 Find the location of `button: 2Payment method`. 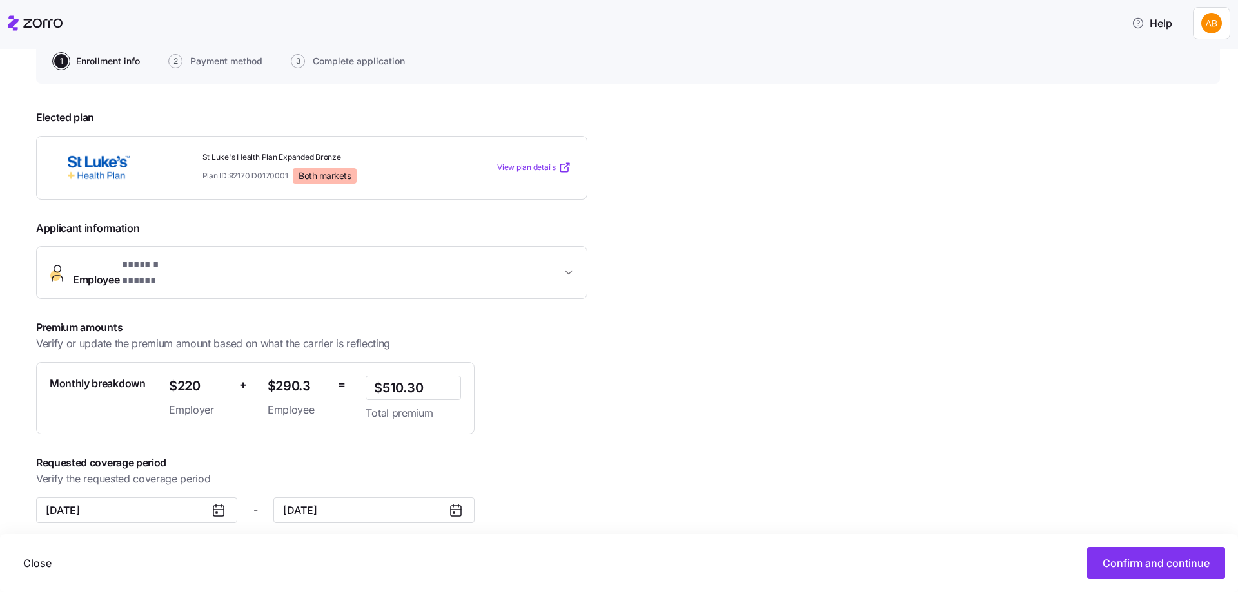

button: 2Payment method is located at coordinates (215, 61).